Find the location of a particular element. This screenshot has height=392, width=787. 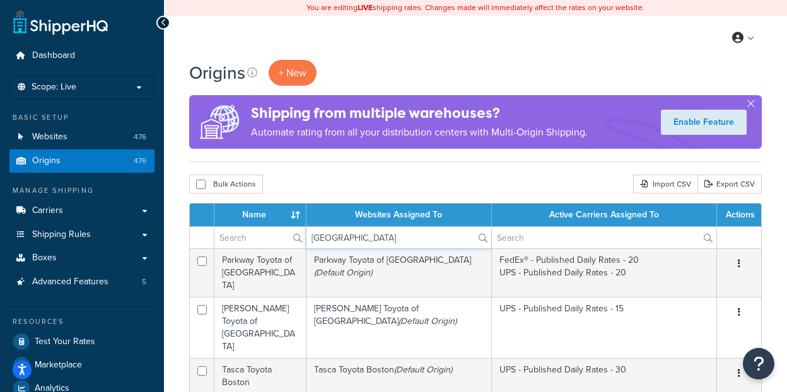

td: UPS - Published Daily Rates - 15 is located at coordinates (604, 327).